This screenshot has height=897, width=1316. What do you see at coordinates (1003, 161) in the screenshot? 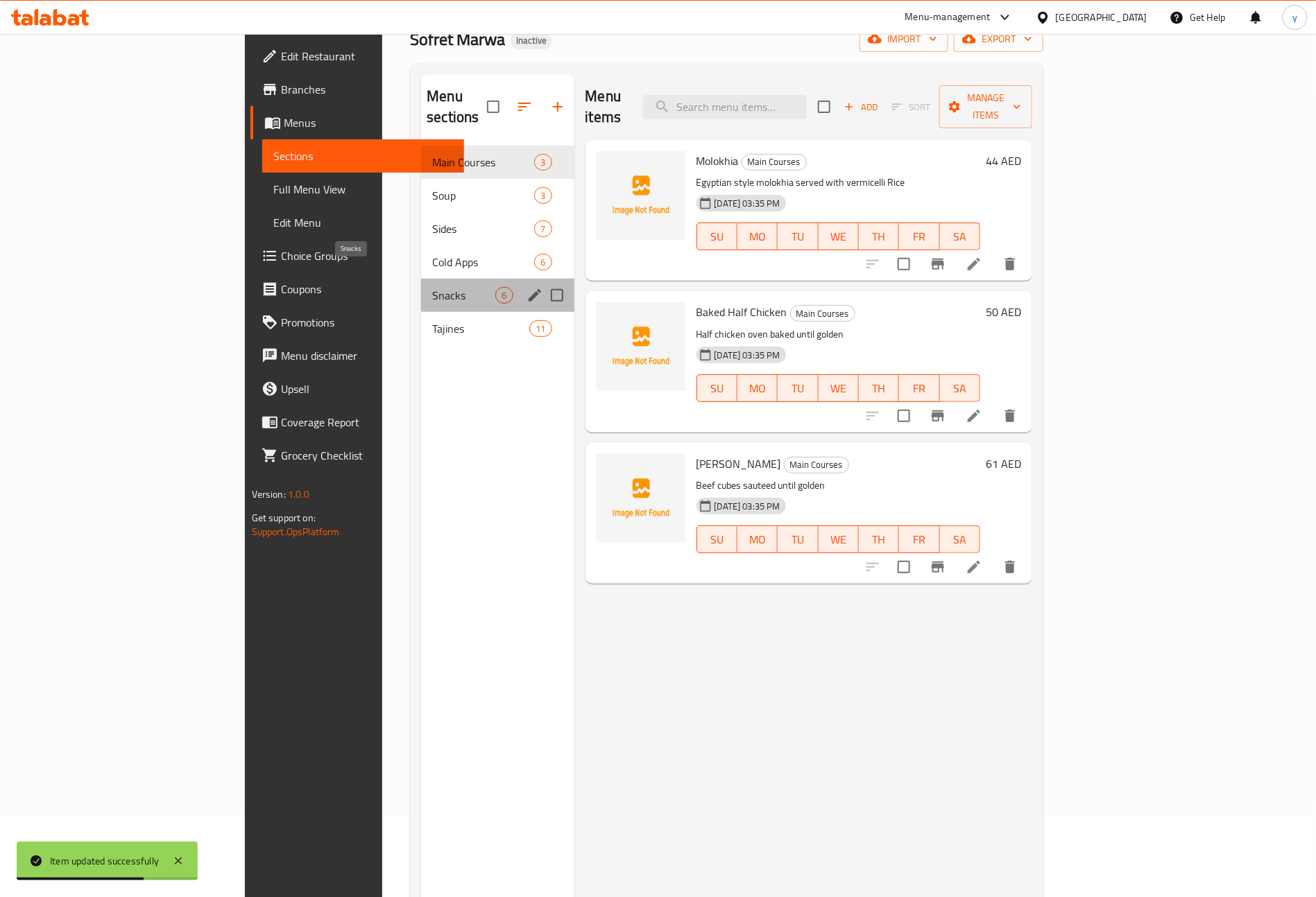
I see `h6: 44 AED` at bounding box center [1003, 161].